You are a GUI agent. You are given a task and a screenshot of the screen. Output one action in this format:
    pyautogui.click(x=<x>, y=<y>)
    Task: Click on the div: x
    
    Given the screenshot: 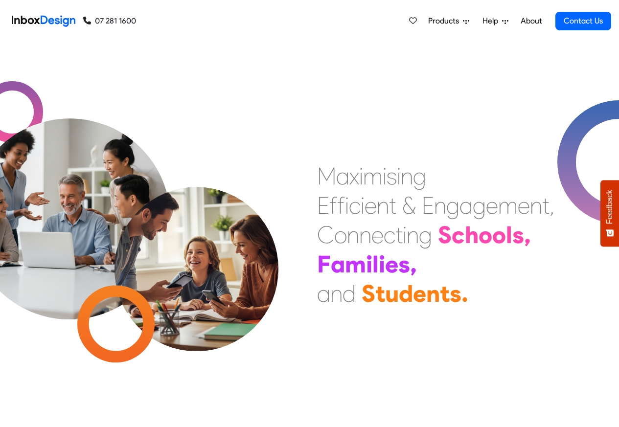 What is the action you would take?
    pyautogui.click(x=354, y=176)
    